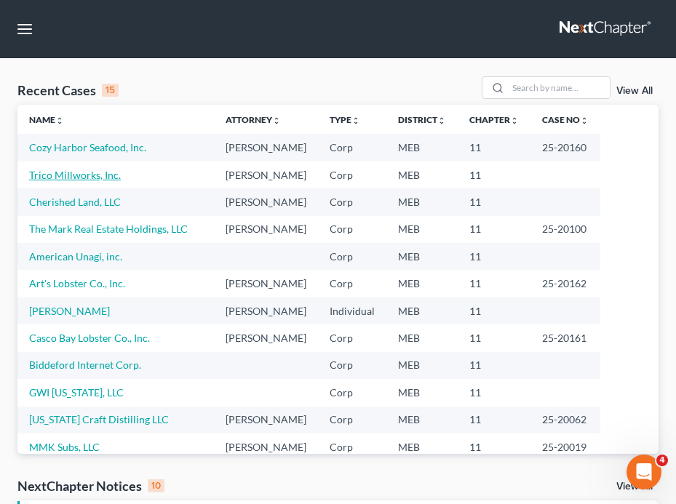 This screenshot has height=504, width=676. What do you see at coordinates (77, 283) in the screenshot?
I see `a: Art's Lobster Co., Inc.` at bounding box center [77, 283].